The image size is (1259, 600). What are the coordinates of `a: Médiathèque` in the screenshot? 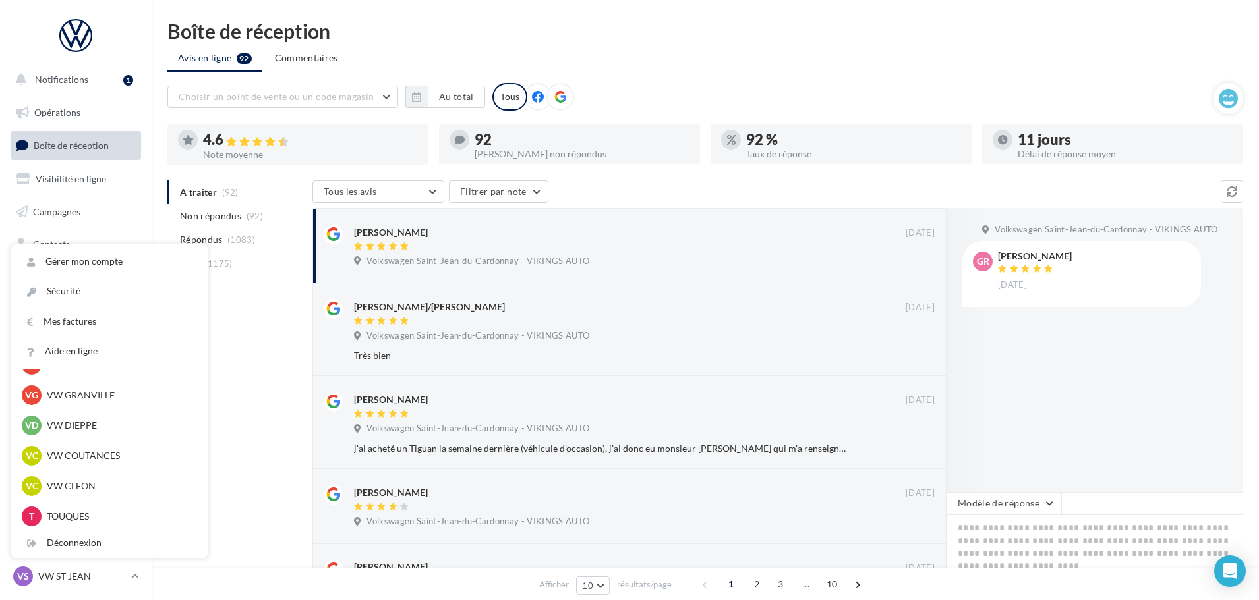 It's located at (76, 277).